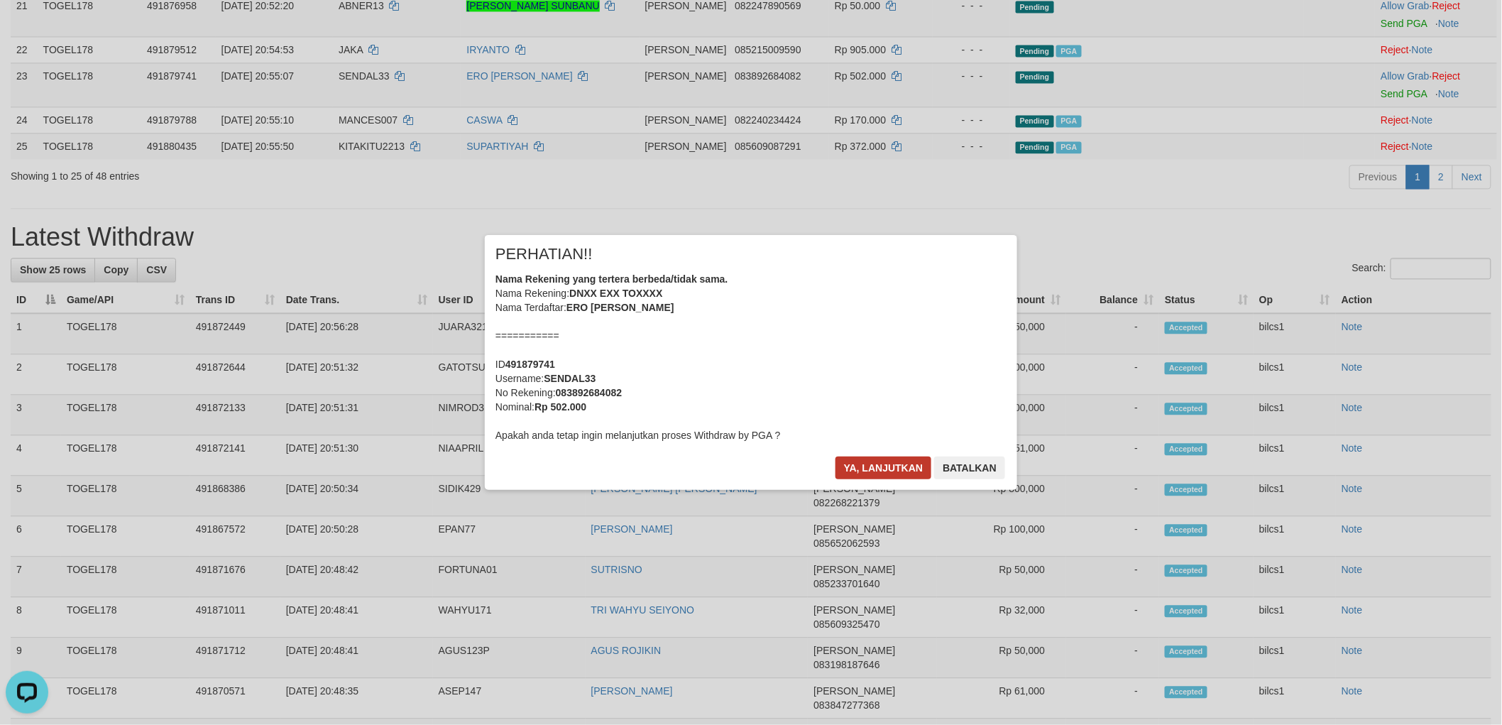  I want to click on b: DNXX EXX TOXXXX, so click(616, 293).